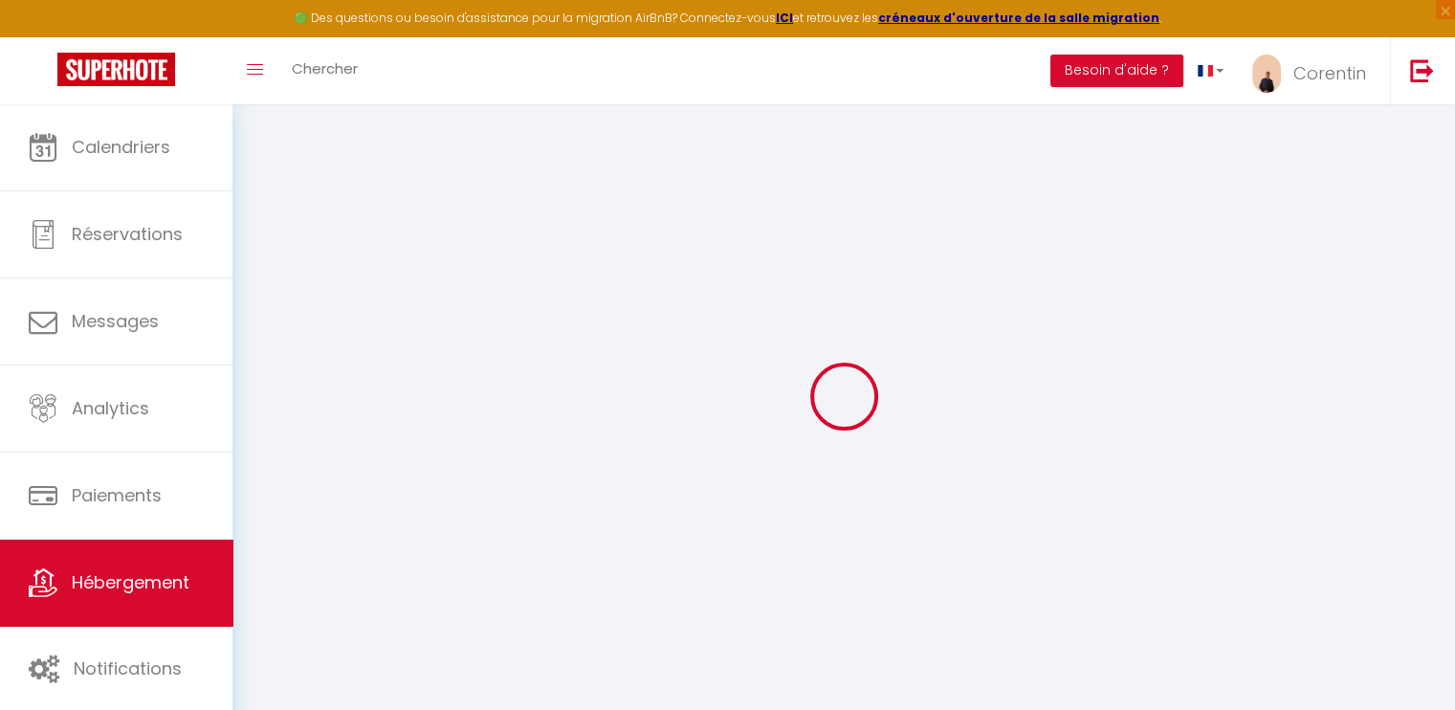  Describe the element at coordinates (1313, 71) in the screenshot. I see `a: ... Corentin` at that location.